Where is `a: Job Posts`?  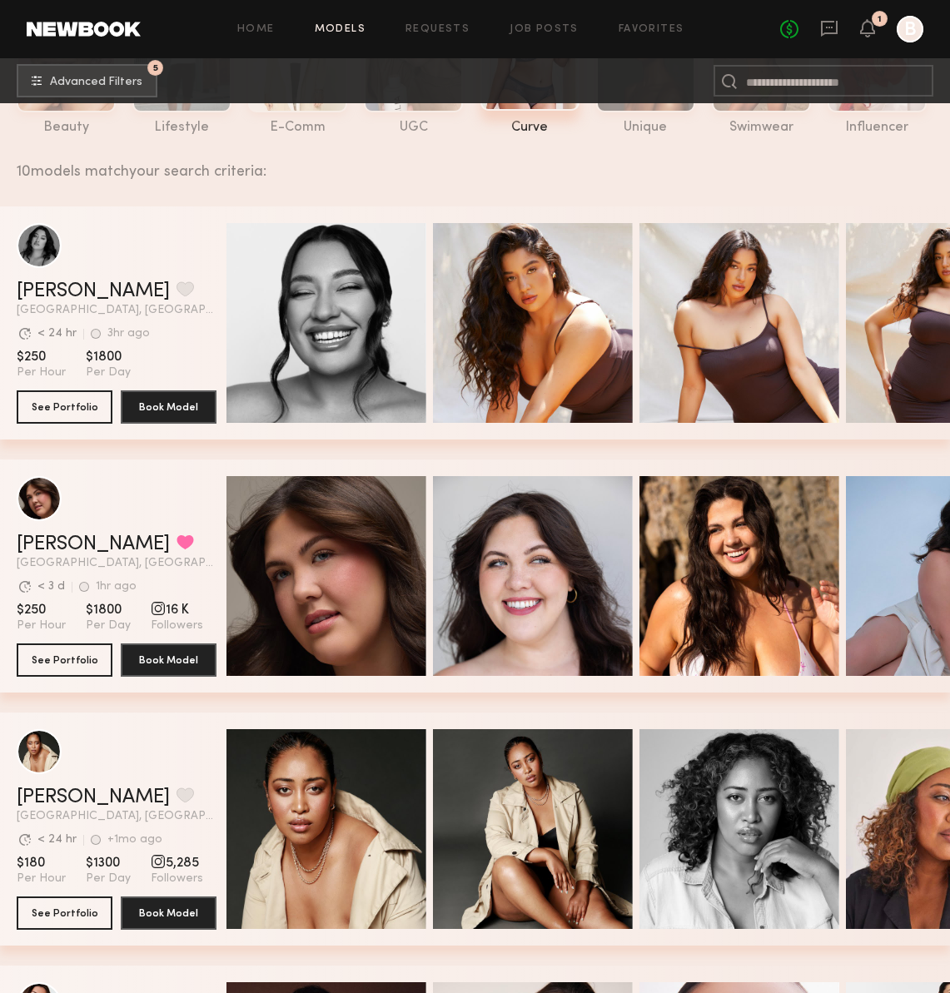 a: Job Posts is located at coordinates (544, 29).